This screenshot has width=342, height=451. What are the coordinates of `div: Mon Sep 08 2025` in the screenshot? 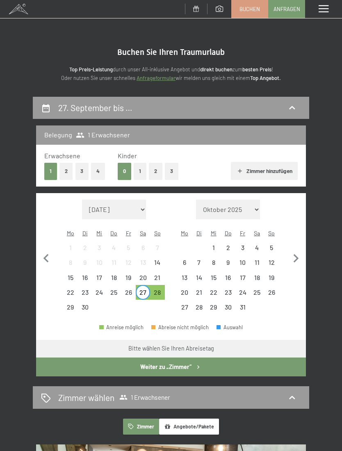 It's located at (70, 263).